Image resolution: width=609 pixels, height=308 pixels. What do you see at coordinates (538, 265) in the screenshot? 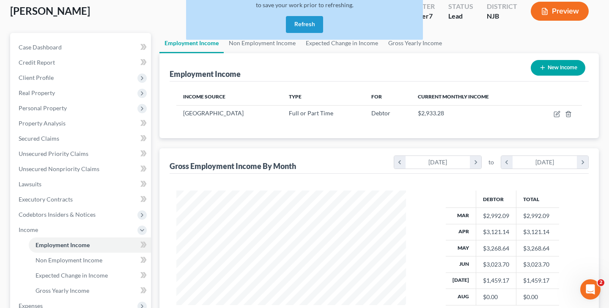
I see `td: $3,023.70` at bounding box center [538, 265].